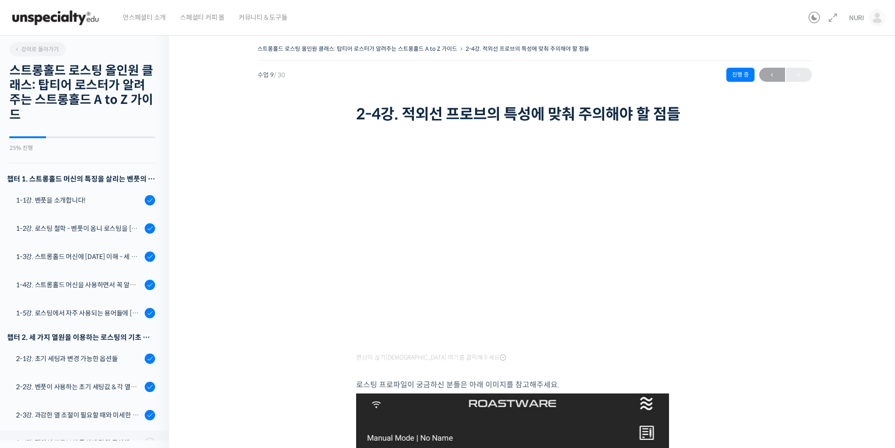 The image size is (895, 448). Describe the element at coordinates (81, 337) in the screenshot. I see `div: 챕터 2. 세 가지 열원을 이용하는 로스팅의 기초 설계` at that location.